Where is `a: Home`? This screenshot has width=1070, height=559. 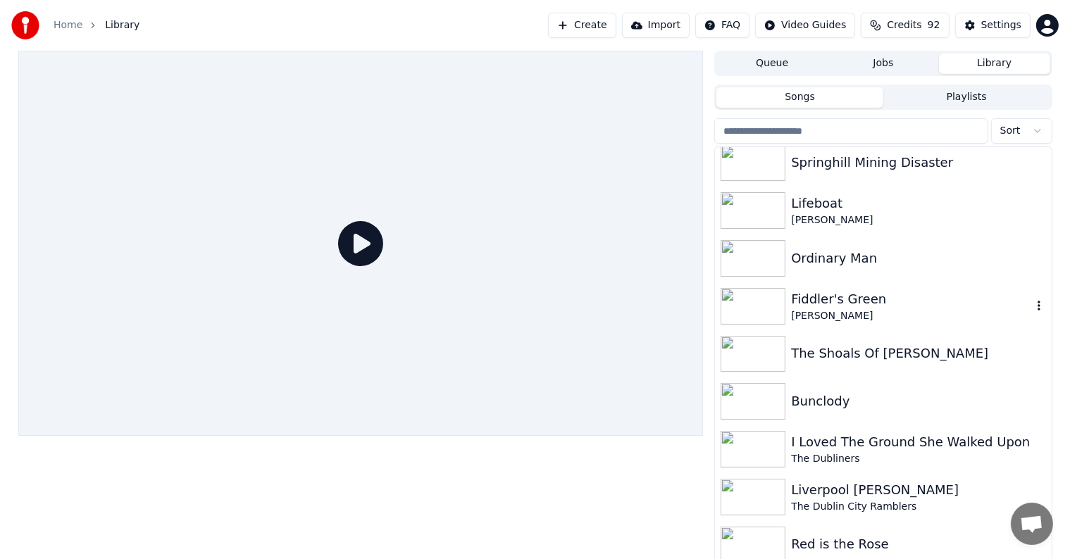
a: Home is located at coordinates (68, 25).